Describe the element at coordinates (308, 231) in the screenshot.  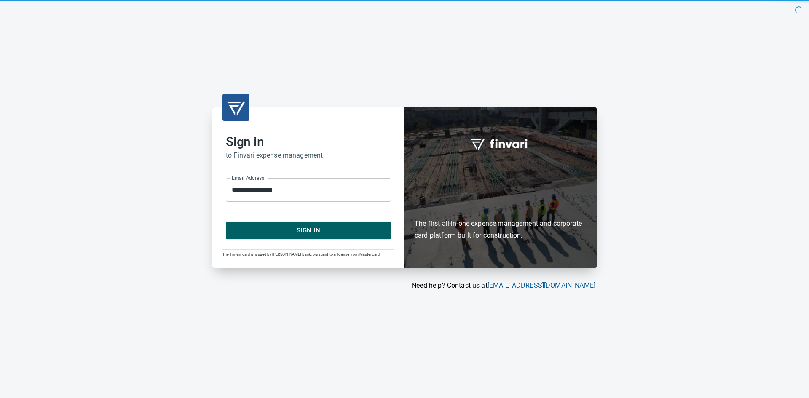
I see `button: Sign In` at that location.